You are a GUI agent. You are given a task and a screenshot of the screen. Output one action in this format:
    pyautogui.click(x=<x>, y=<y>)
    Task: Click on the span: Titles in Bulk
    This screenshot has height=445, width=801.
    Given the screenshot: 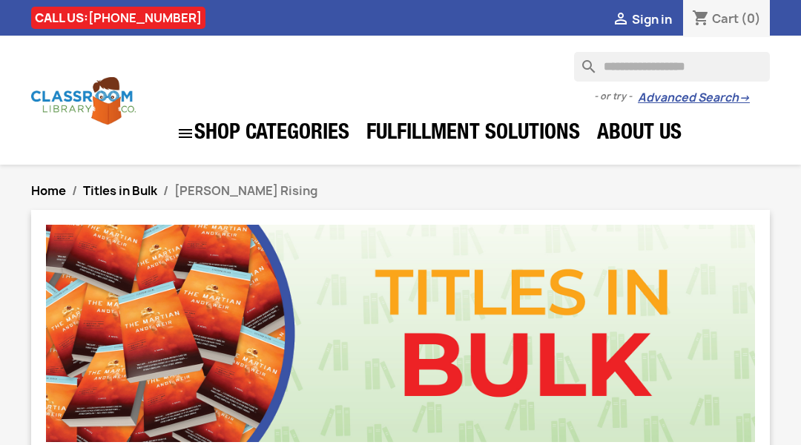 What is the action you would take?
    pyautogui.click(x=120, y=191)
    